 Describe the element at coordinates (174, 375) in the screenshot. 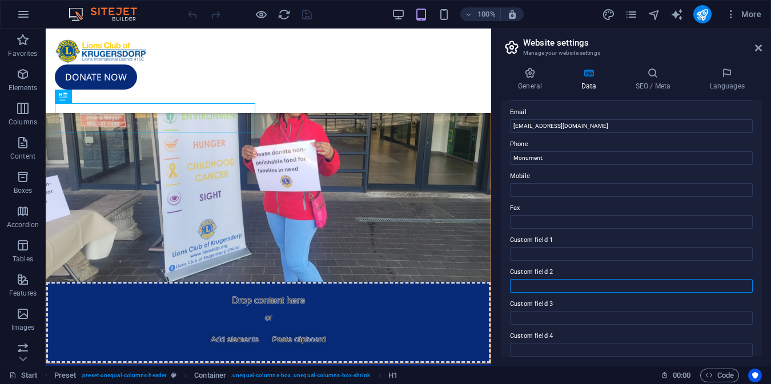

I see `i: This element is a customizable preset` at that location.